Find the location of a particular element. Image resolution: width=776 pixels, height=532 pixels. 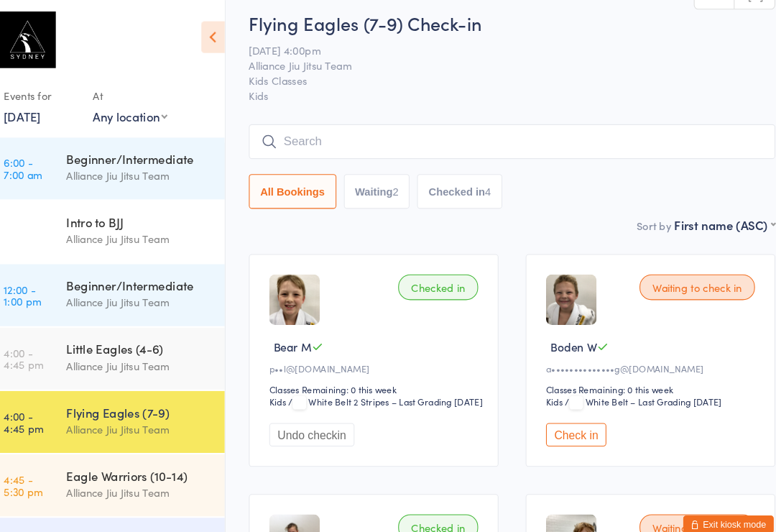

button: Checked in4 is located at coordinates (453, 182).